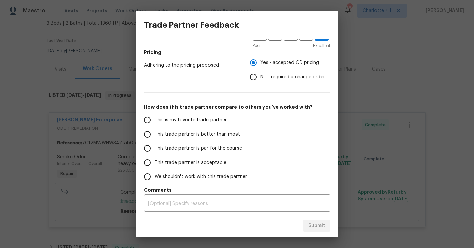 The image size is (474, 248). Describe the element at coordinates (190, 163) in the screenshot. I see `span: This trade partner is acceptable` at that location.